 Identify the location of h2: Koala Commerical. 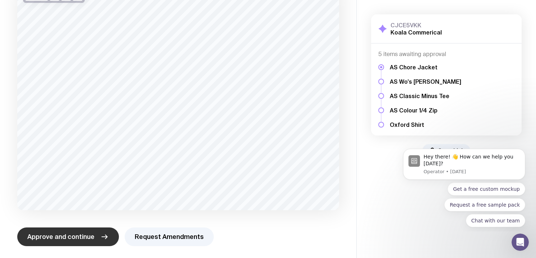
(416, 32).